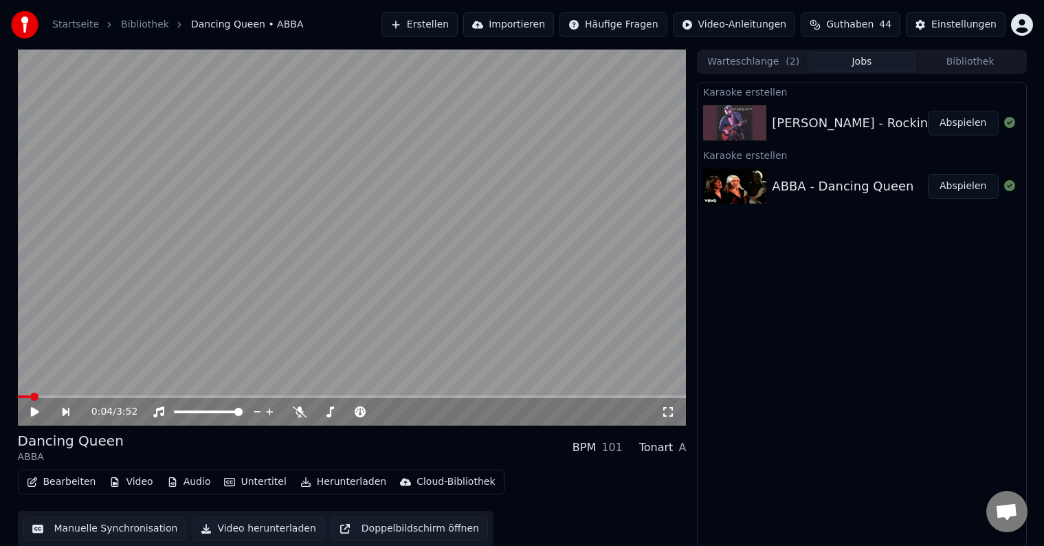 The height and width of the screenshot is (546, 1044). What do you see at coordinates (177, 25) in the screenshot?
I see `nav: breadcrumb` at bounding box center [177, 25].